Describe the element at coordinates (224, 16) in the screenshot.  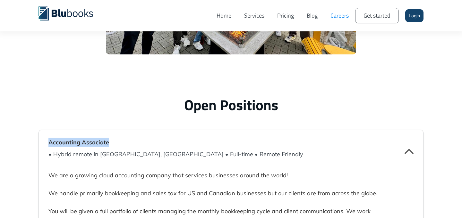
I see `a: Home` at that location.